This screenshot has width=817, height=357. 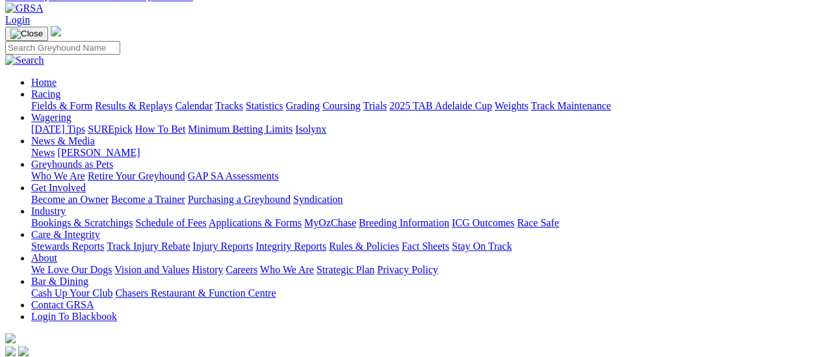 I want to click on a: ICG Outcomes, so click(x=483, y=222).